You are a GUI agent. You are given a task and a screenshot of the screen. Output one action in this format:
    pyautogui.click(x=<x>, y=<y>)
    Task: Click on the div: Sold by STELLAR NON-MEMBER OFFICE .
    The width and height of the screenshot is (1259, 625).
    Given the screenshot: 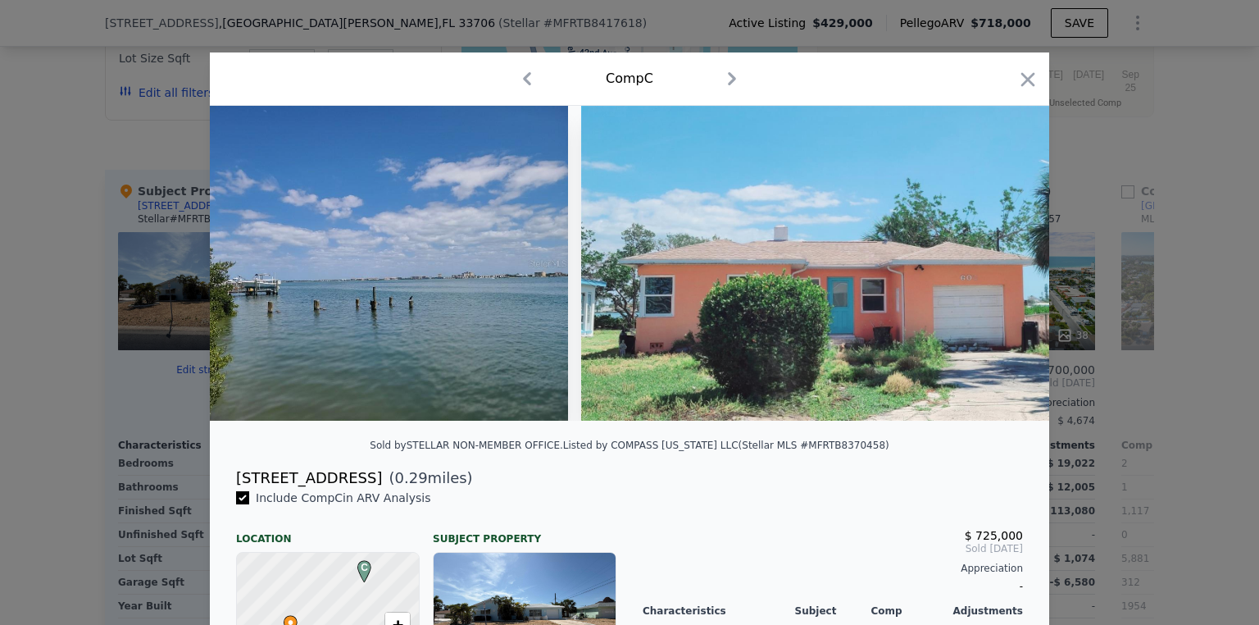 What is the action you would take?
    pyautogui.click(x=466, y=445)
    